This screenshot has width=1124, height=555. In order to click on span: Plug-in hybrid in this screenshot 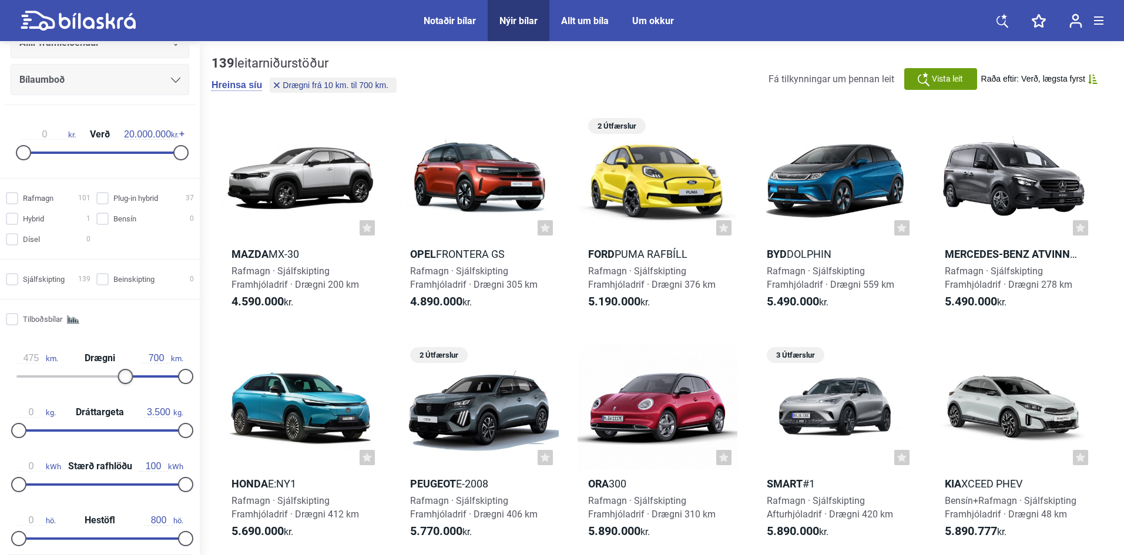, I will do `click(136, 198)`.